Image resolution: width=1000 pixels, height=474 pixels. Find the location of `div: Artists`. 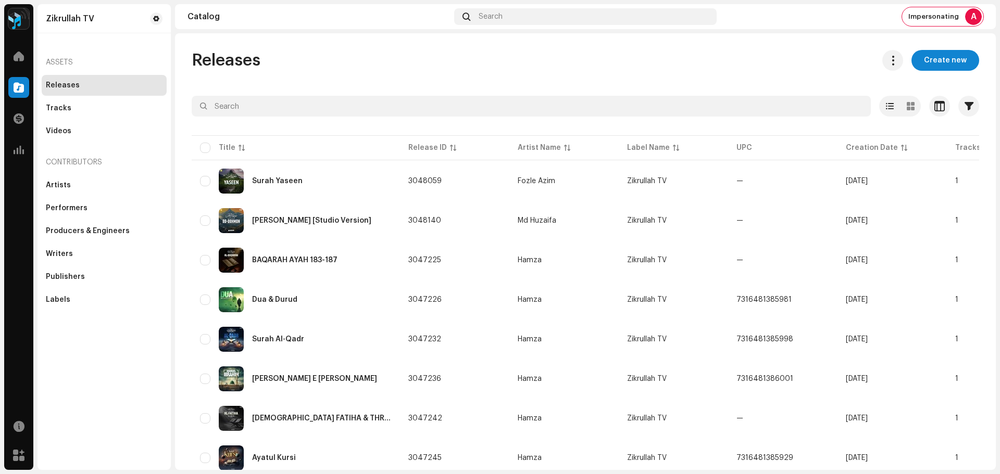

div: Artists is located at coordinates (58, 185).